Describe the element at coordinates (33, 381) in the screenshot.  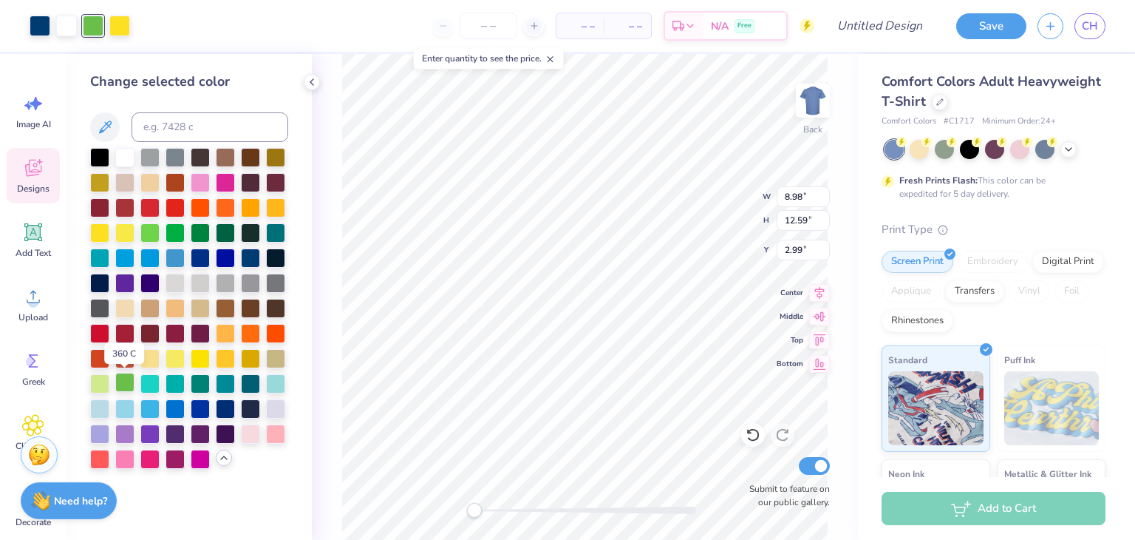
I see `span: Greek` at that location.